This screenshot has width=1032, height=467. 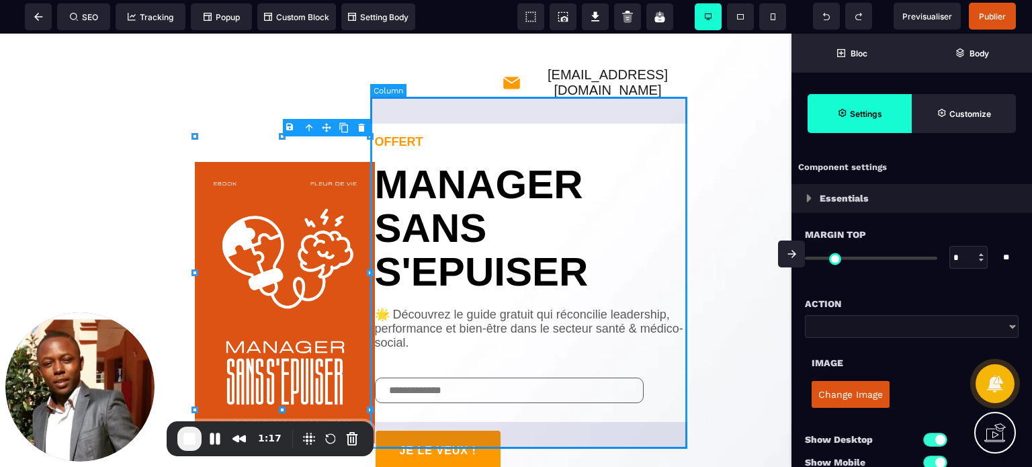 I want to click on span: Publier, so click(x=992, y=16).